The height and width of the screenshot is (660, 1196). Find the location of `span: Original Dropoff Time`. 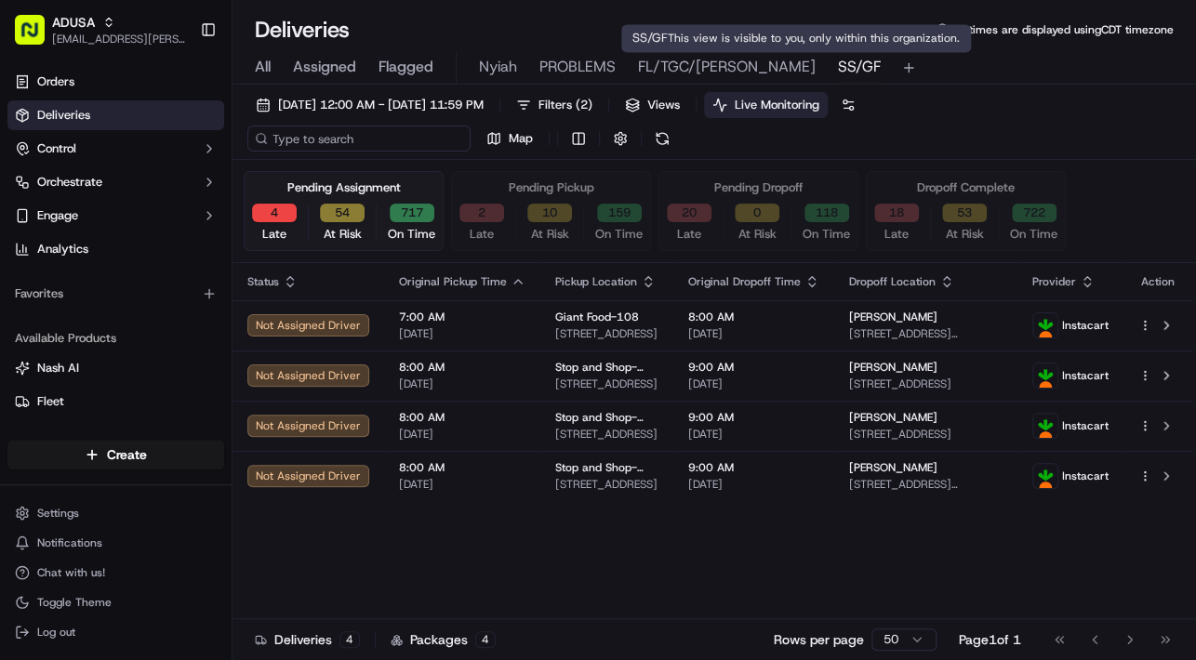

span: Original Dropoff Time is located at coordinates (744, 282).